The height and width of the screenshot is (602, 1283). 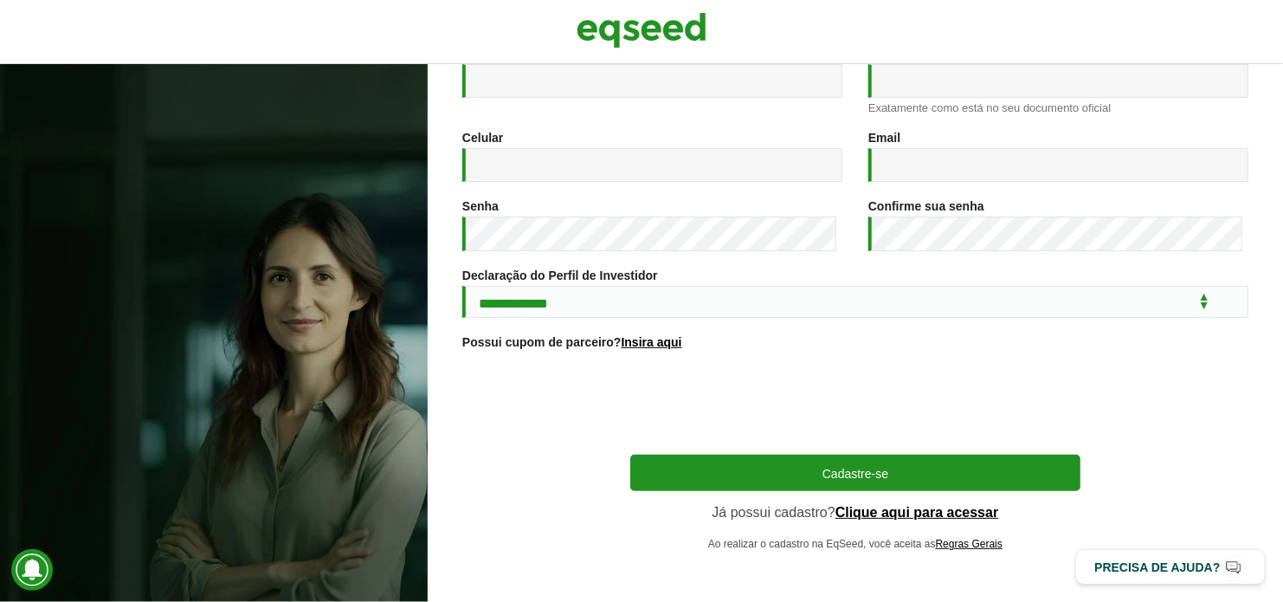 What do you see at coordinates (572, 342) in the screenshot?
I see `label: Possui cupom de parceiro?` at bounding box center [572, 342].